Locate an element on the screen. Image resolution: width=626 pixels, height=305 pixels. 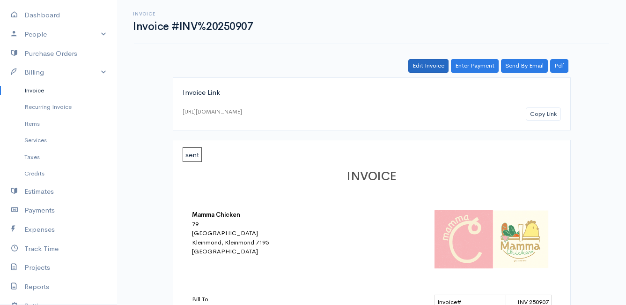
a: Edit Invoice is located at coordinates (429, 66).